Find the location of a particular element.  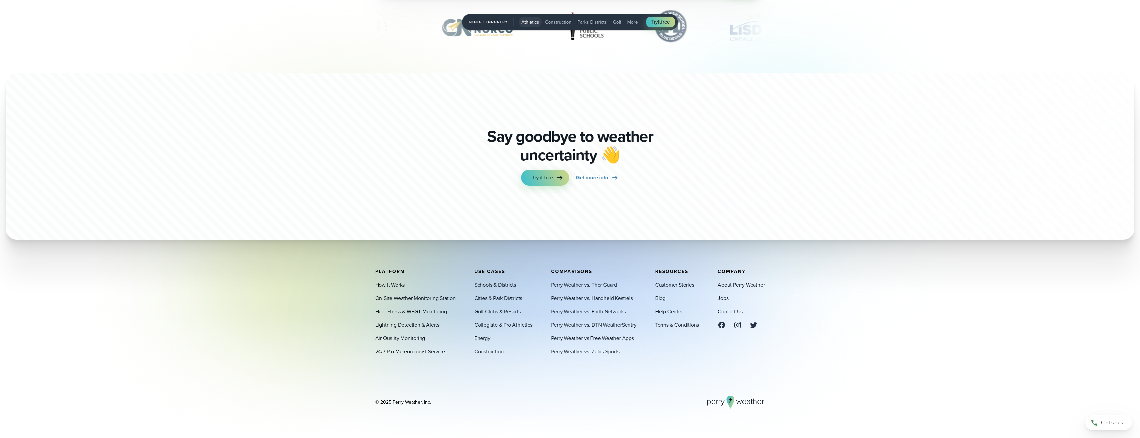

span: Golf is located at coordinates (617, 22).